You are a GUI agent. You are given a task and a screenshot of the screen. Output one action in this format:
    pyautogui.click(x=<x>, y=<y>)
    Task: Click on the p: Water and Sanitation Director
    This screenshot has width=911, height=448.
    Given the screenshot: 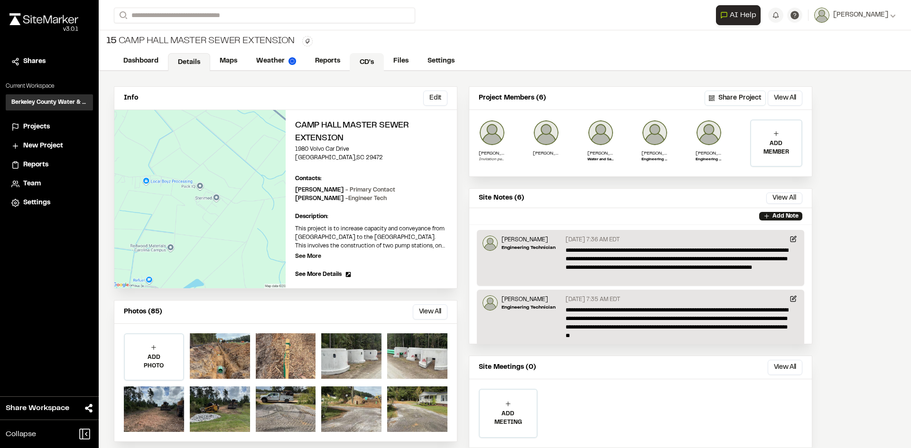 What is the action you would take?
    pyautogui.click(x=601, y=160)
    